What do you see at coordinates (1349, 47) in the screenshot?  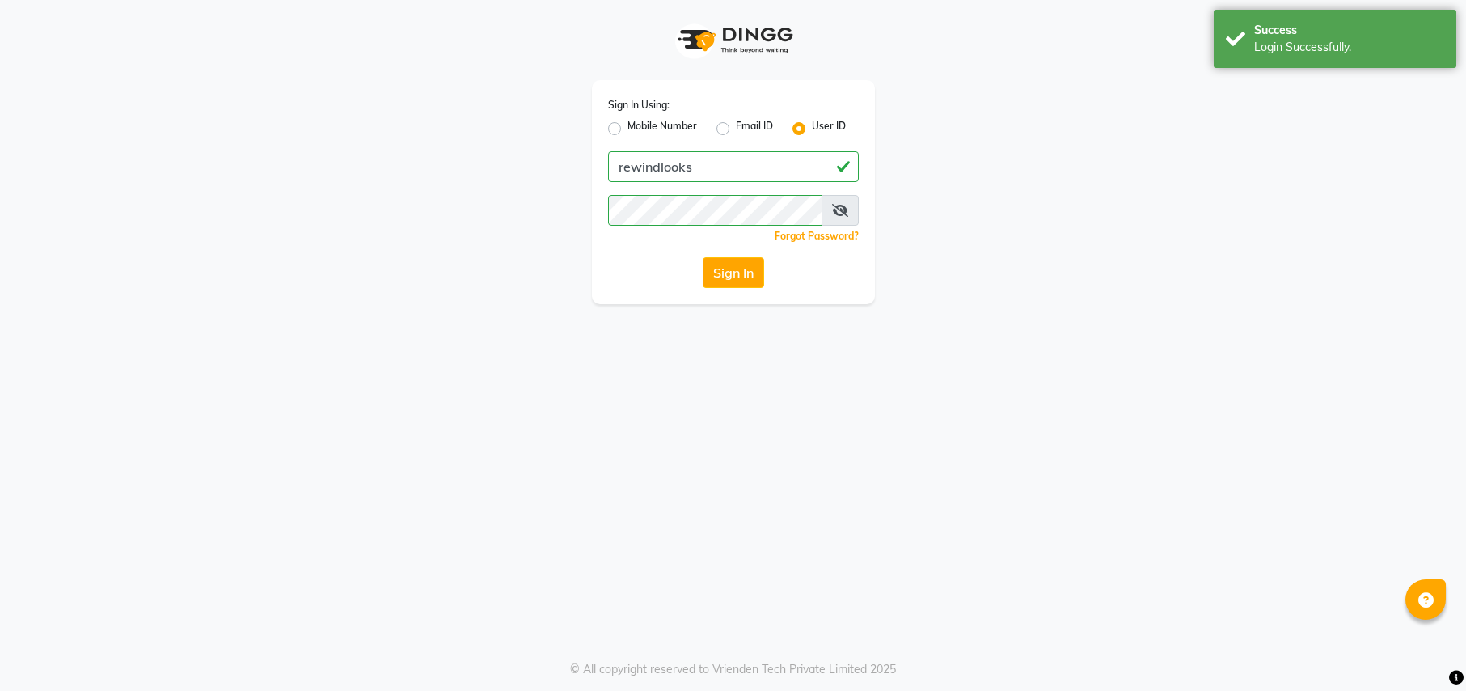 I see `div: Login Successfully.` at bounding box center [1349, 47].